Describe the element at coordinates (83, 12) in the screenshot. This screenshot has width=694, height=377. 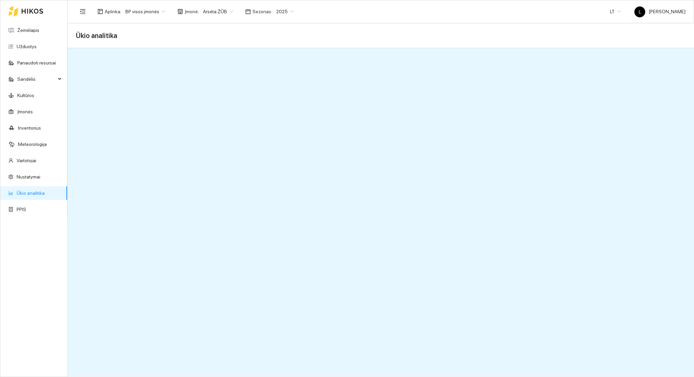
I see `span: menu-fold` at that location.